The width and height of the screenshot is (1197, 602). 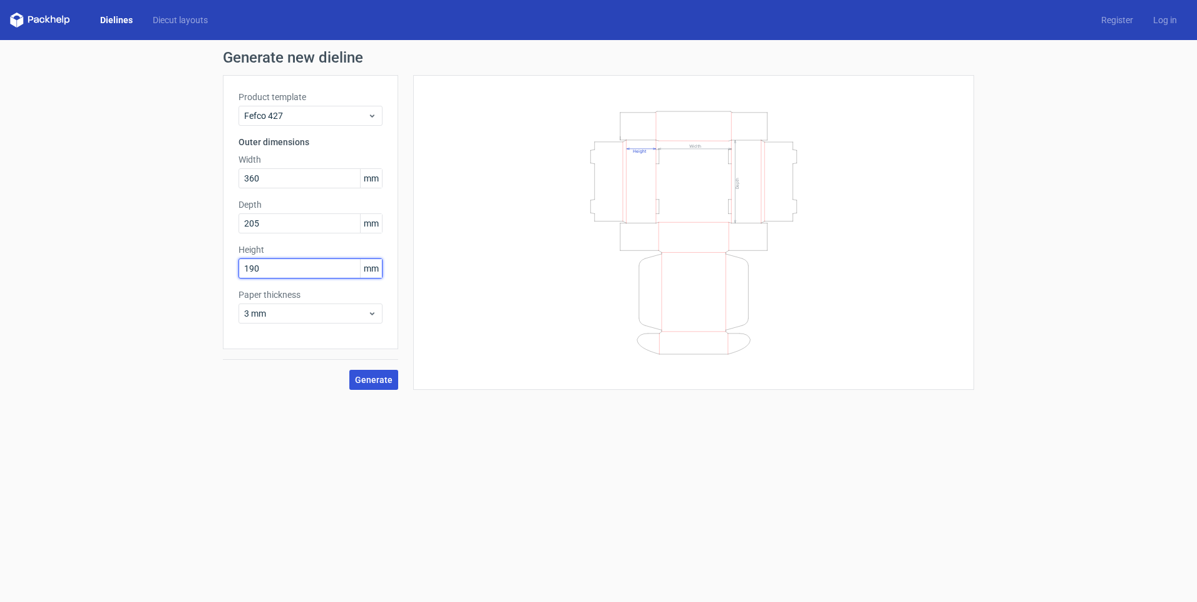 What do you see at coordinates (374, 380) in the screenshot?
I see `span: Generate` at bounding box center [374, 380].